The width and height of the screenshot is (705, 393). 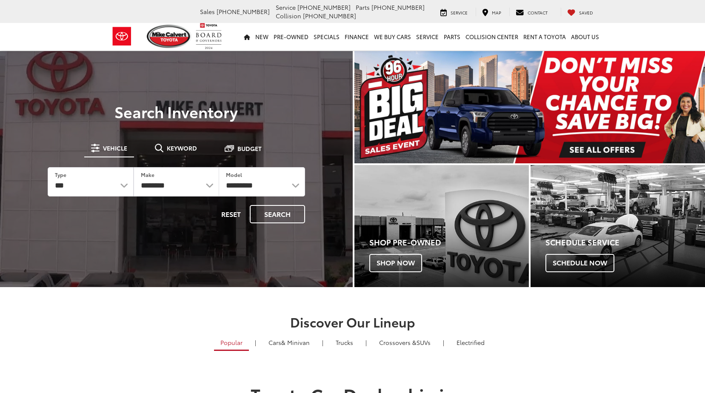 What do you see at coordinates (295, 343) in the screenshot?
I see `span: & Minivan` at bounding box center [295, 343].